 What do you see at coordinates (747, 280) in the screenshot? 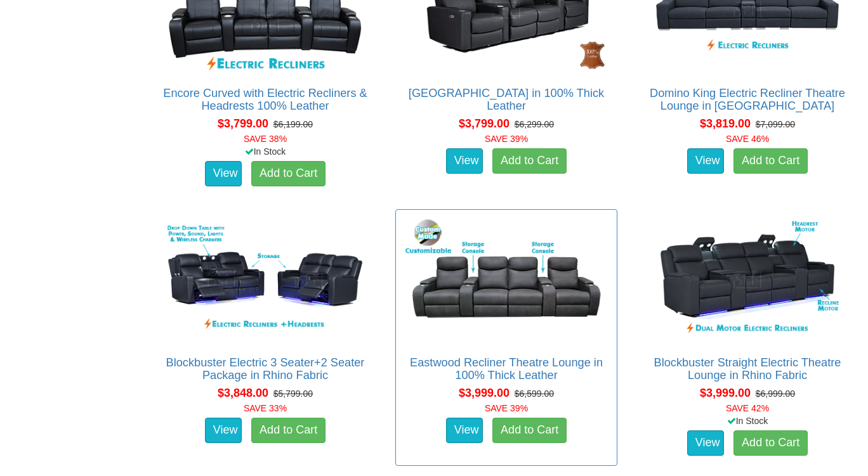
I see `img: Blockbuster Straight Electric Theatre Lounge in Rhino Fabric` at bounding box center [747, 280].